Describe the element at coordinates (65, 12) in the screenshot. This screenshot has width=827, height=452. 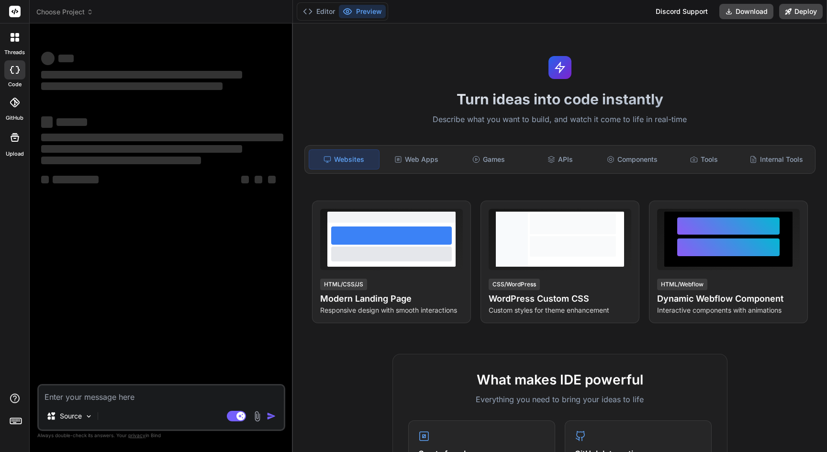
I see `span: Choose Project` at that location.